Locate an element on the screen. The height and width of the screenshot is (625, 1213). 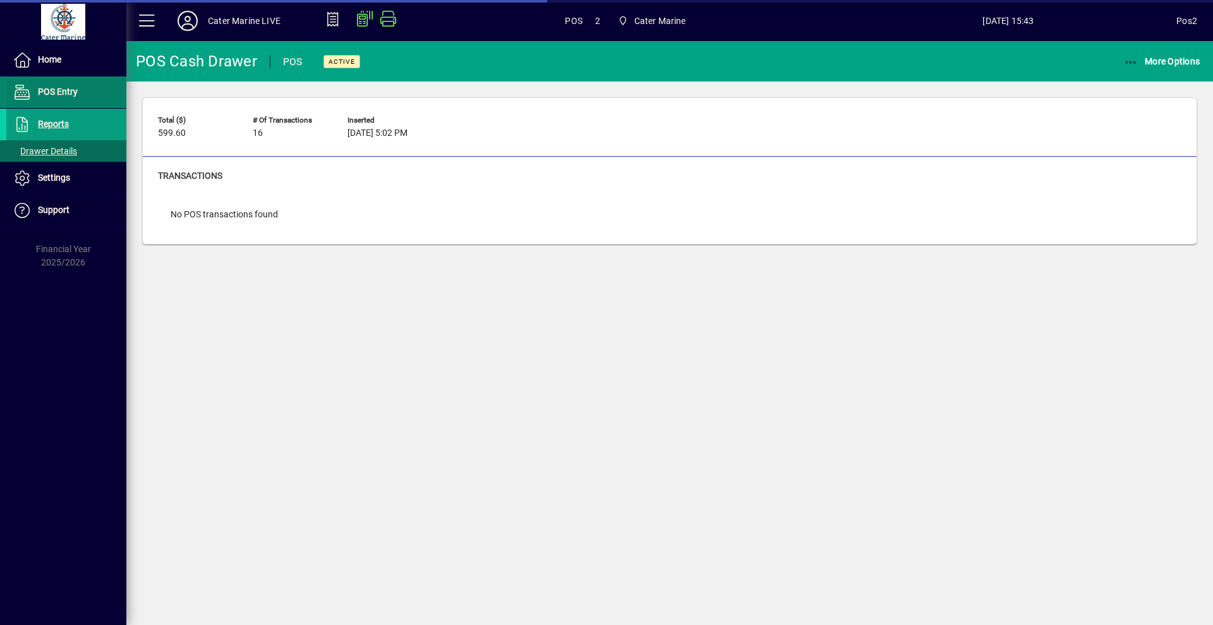
span: POS Entry is located at coordinates (57, 92).